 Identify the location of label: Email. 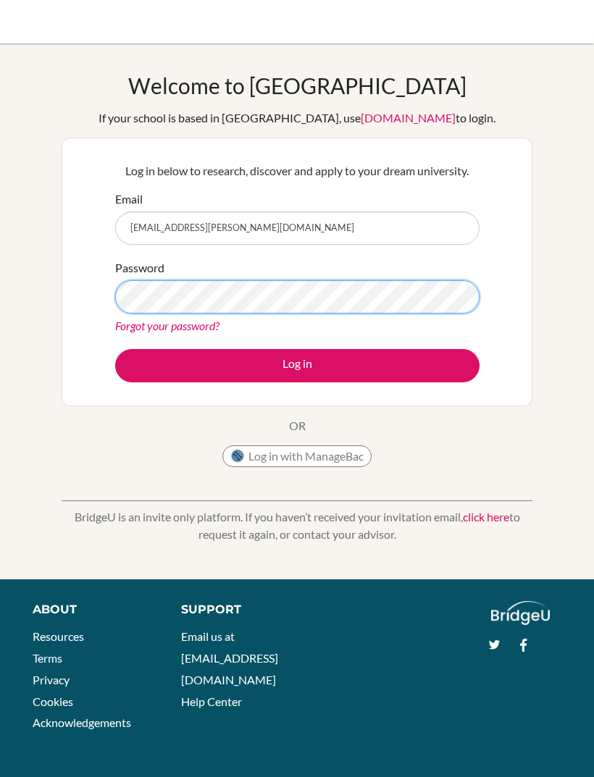
(129, 199).